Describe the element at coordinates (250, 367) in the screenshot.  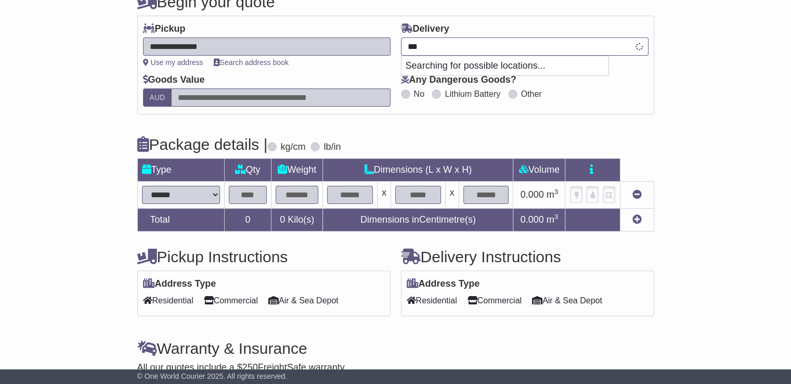
I see `span: 250` at that location.